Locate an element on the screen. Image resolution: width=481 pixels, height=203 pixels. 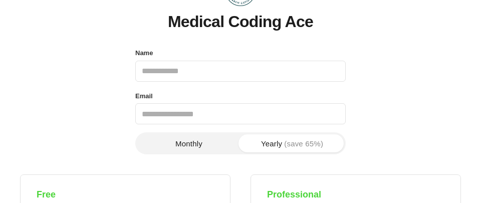
h4: Free is located at coordinates (125, 195).